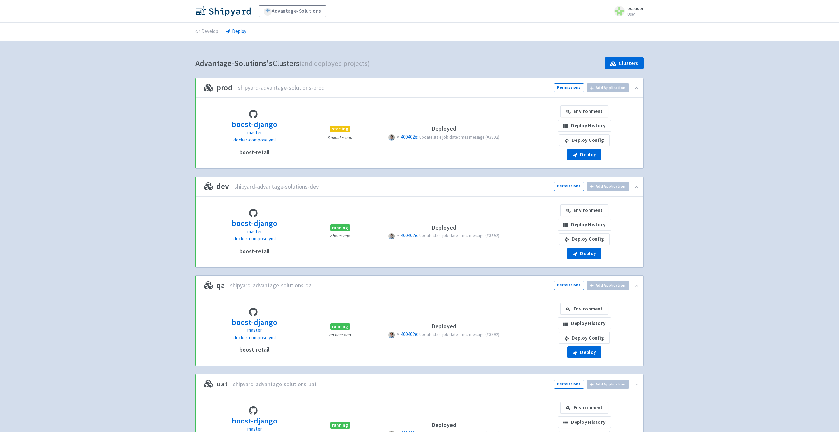 The image size is (839, 432). I want to click on span: shipyard-advantage-solutions-dev, so click(276, 187).